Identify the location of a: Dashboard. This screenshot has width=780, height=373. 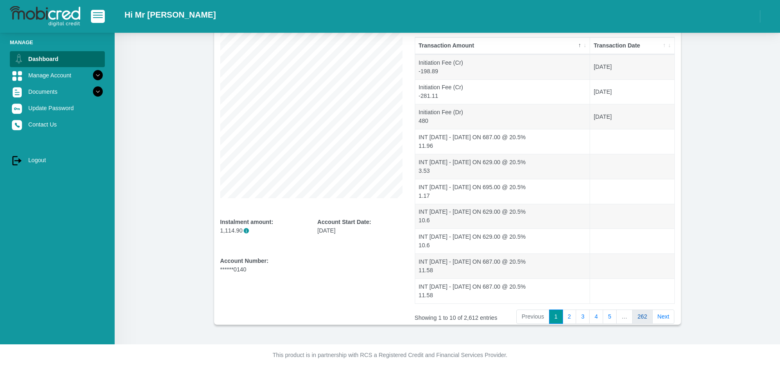
(57, 59).